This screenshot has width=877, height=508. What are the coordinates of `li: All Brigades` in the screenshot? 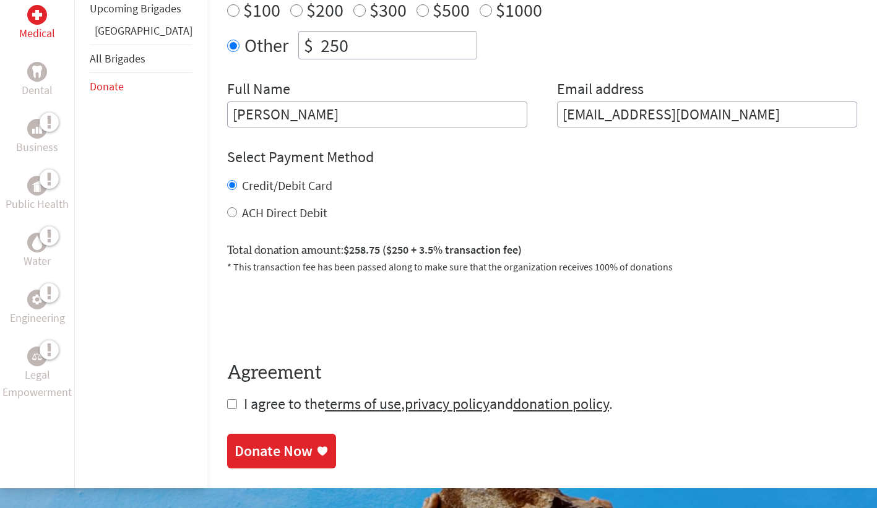 It's located at (141, 59).